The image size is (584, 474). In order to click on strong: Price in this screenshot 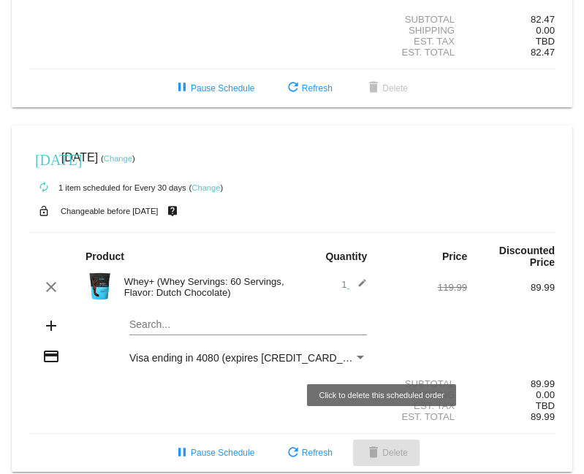, I will do `click(454, 256)`.